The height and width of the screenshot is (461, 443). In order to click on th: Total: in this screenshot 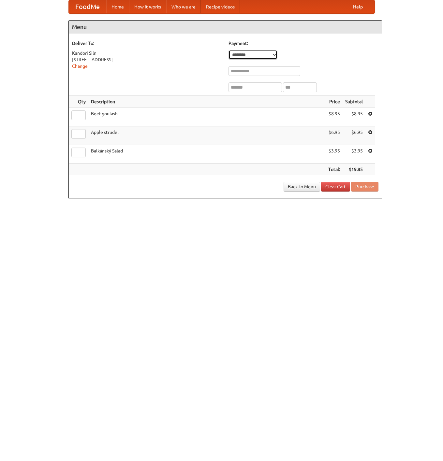, I will do `click(334, 169)`.